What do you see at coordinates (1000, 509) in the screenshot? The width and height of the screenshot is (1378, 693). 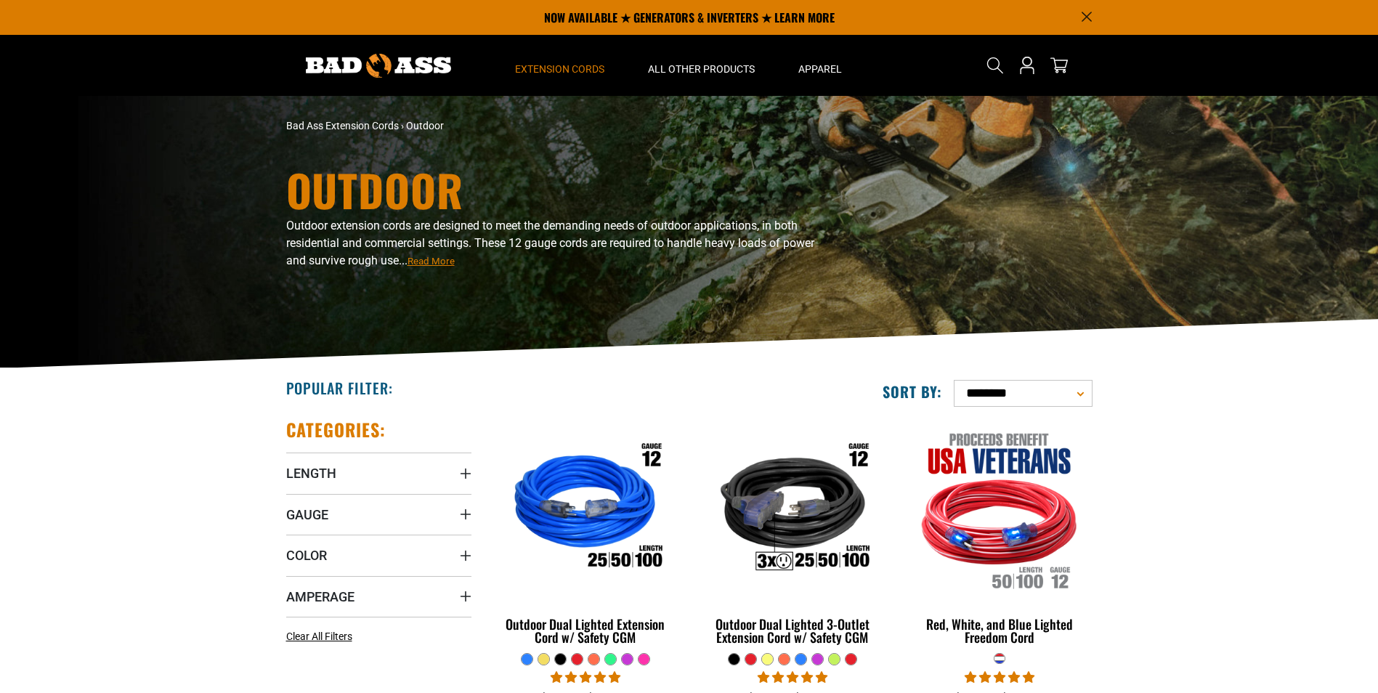 I see `img: Red, White, and Blue Lighted Freedom Cord` at bounding box center [1000, 509].